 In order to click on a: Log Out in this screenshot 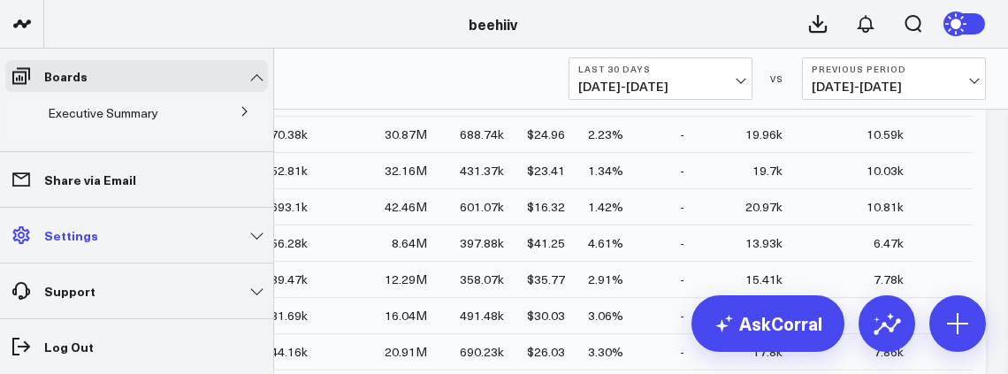, I will do `click(136, 347)`.